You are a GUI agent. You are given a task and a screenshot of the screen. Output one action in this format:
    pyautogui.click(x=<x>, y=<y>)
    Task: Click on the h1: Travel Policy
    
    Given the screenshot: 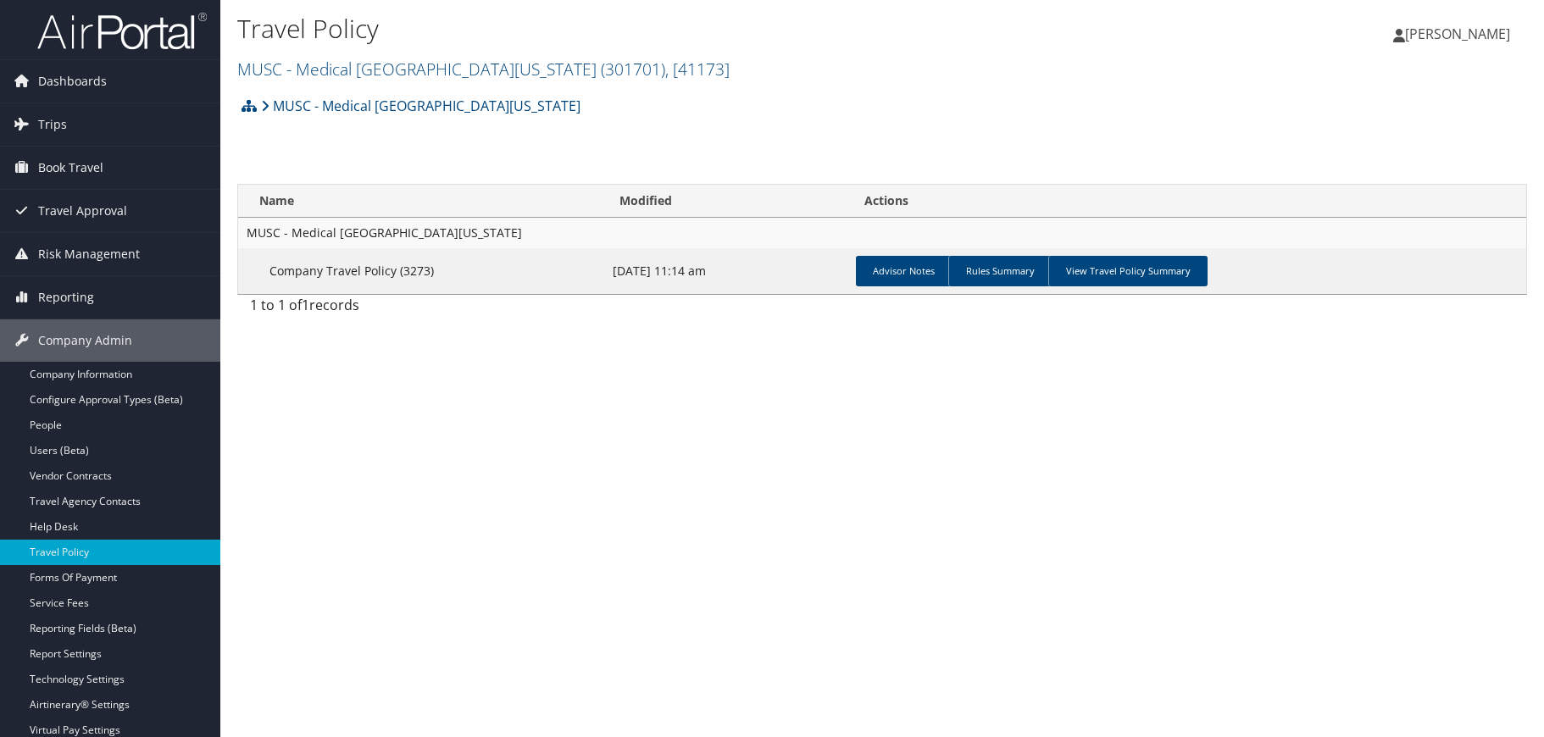 What is the action you would take?
    pyautogui.click(x=667, y=29)
    